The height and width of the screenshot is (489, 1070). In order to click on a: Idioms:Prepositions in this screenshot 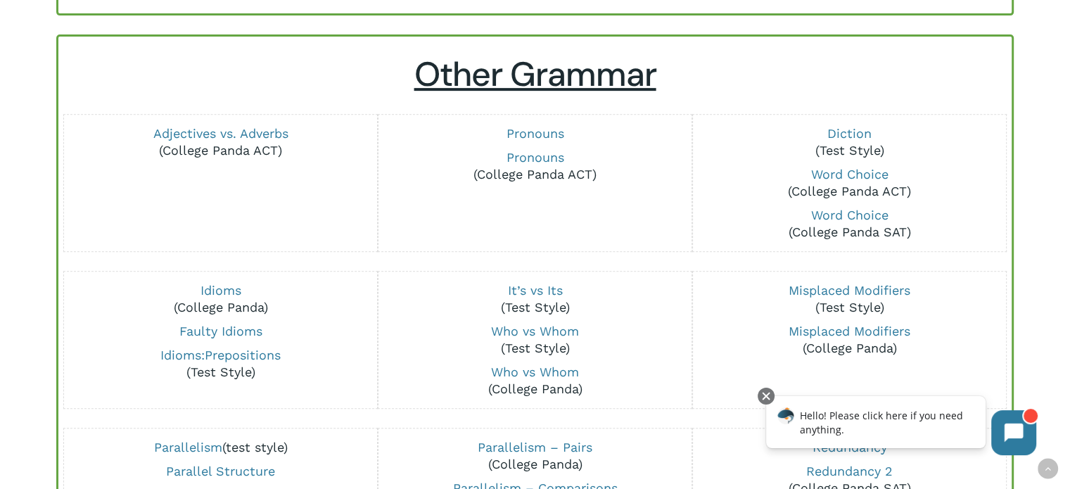, I will do `click(220, 355)`.